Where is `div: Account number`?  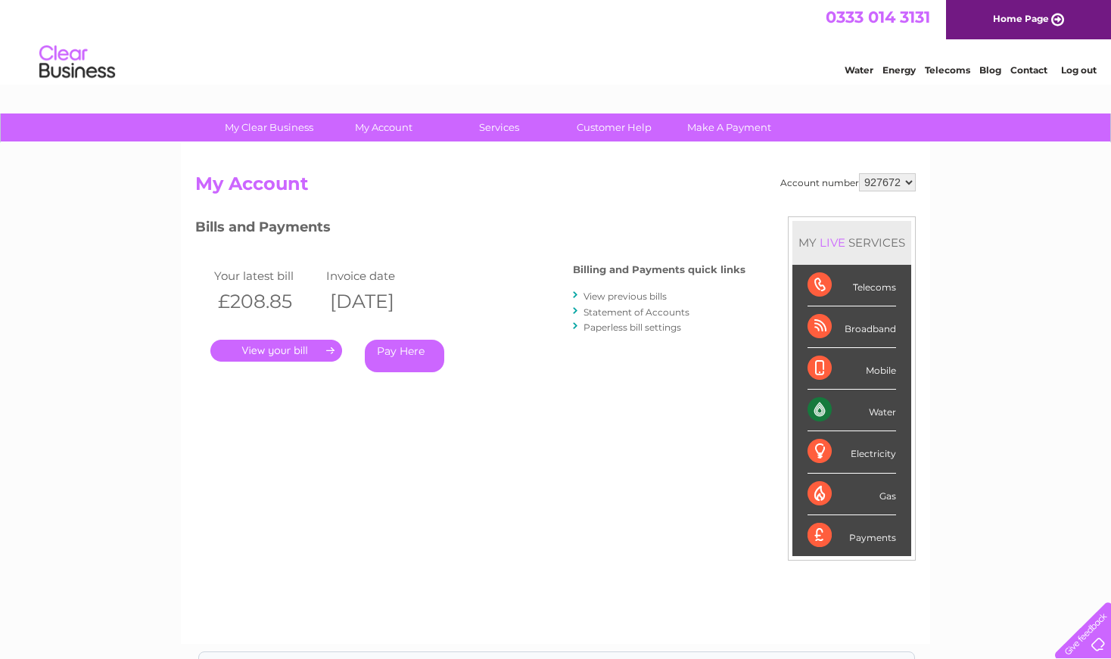 div: Account number is located at coordinates (847, 182).